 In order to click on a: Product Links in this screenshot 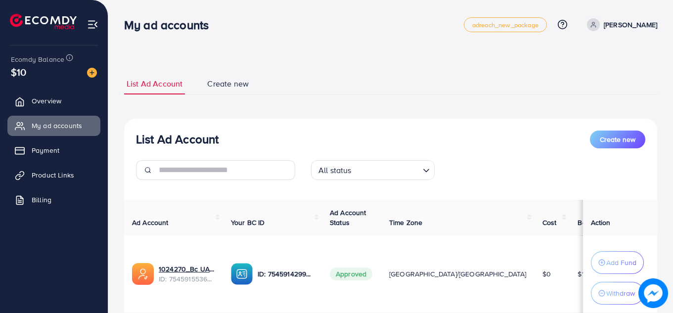, I will do `click(54, 175)`.